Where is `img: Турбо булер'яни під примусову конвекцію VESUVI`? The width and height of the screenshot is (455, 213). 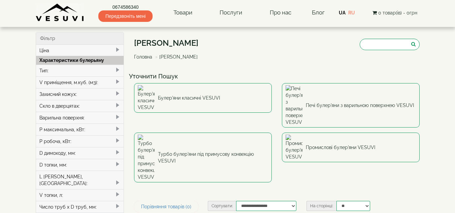
img: Турбо булер'яни під примусову конвекцію VESUVI is located at coordinates (146, 158).